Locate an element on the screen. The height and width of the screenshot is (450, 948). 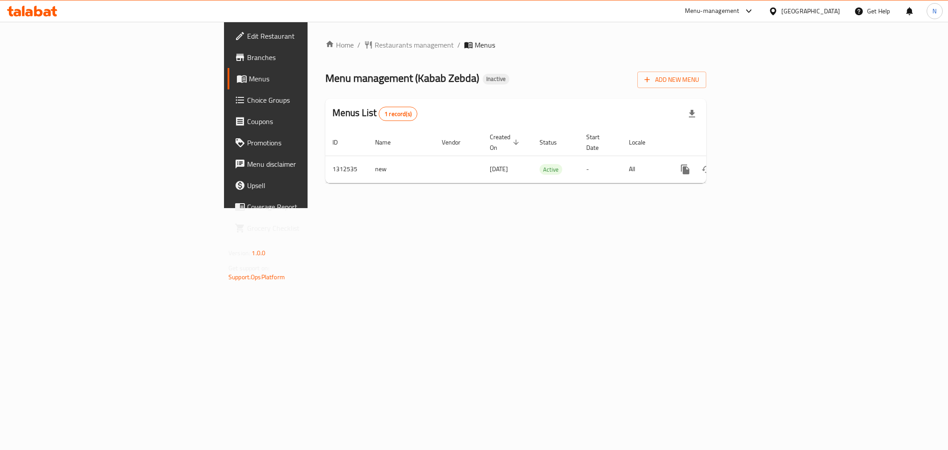
span: Edit Restaurant is located at coordinates (311, 36).